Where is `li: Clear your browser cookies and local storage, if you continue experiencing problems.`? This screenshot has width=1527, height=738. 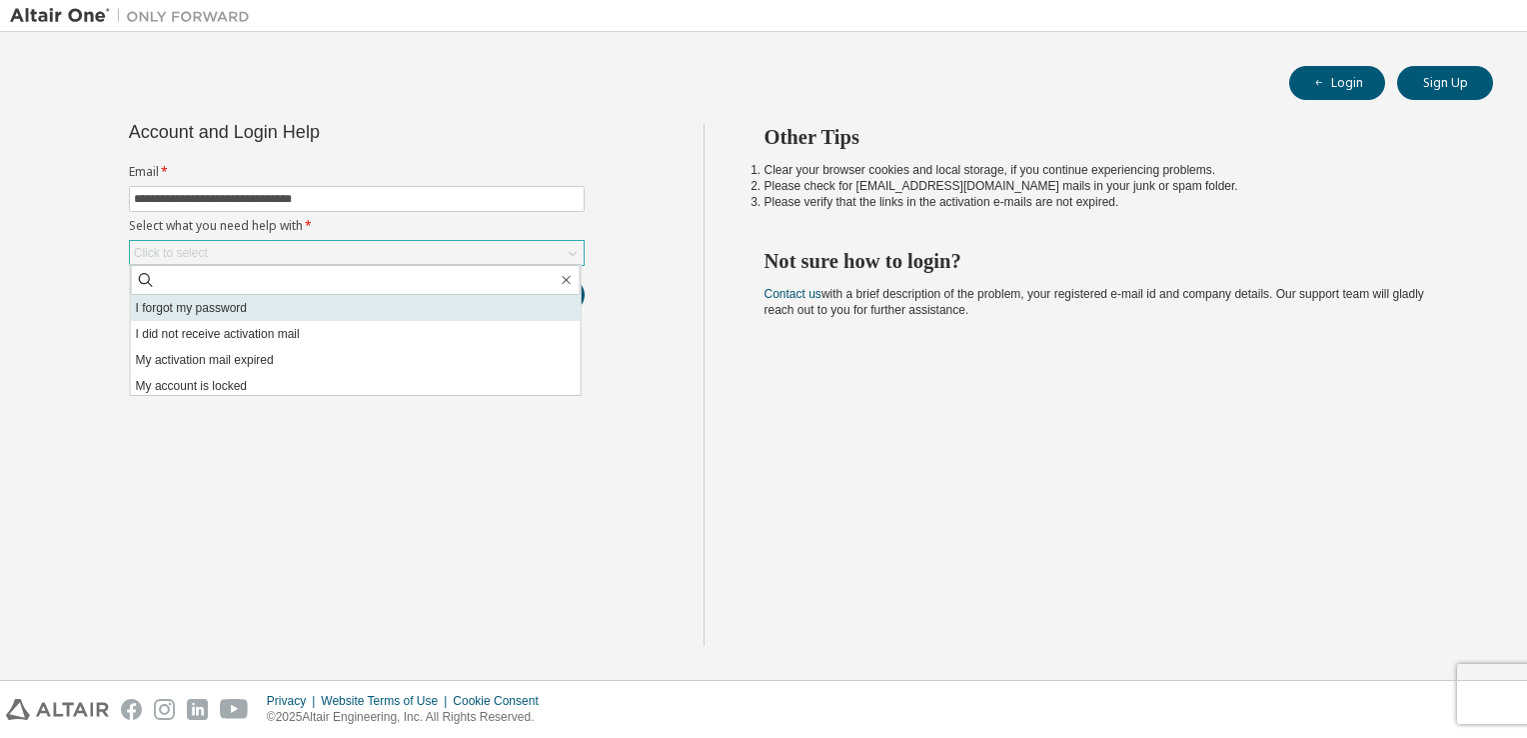 li: Clear your browser cookies and local storage, if you continue experiencing problems. is located at coordinates (1112, 170).